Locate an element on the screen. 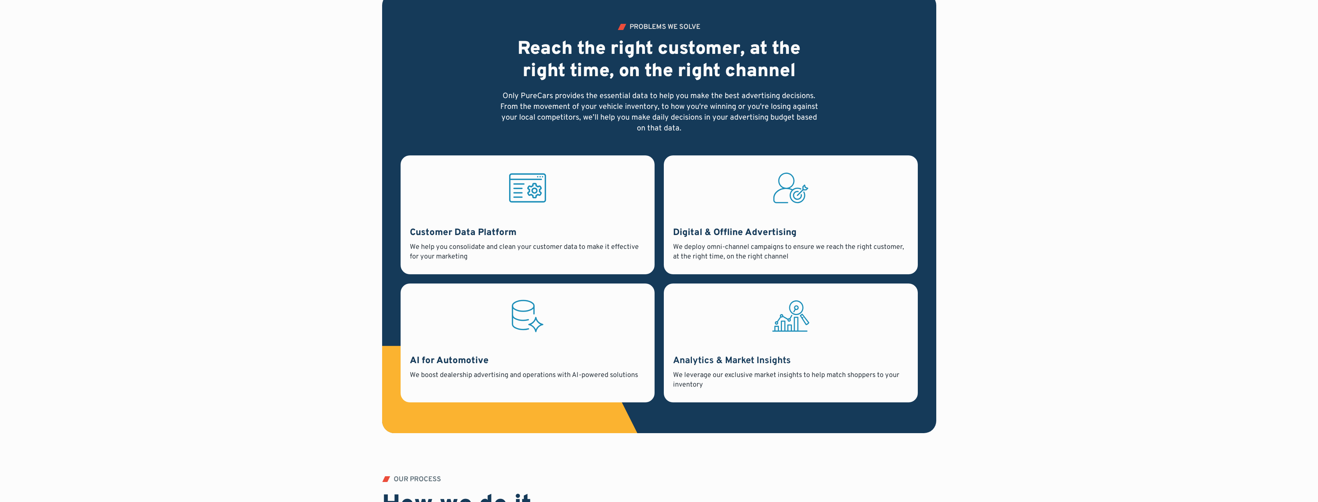  div: We leverage our exclusive market insights to help match shoppers to your inventory is located at coordinates (791, 380).